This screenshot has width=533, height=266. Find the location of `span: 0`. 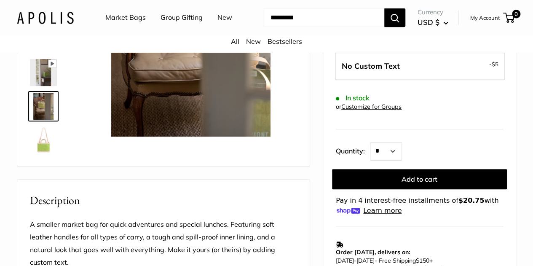

span: 0 is located at coordinates (516, 14).